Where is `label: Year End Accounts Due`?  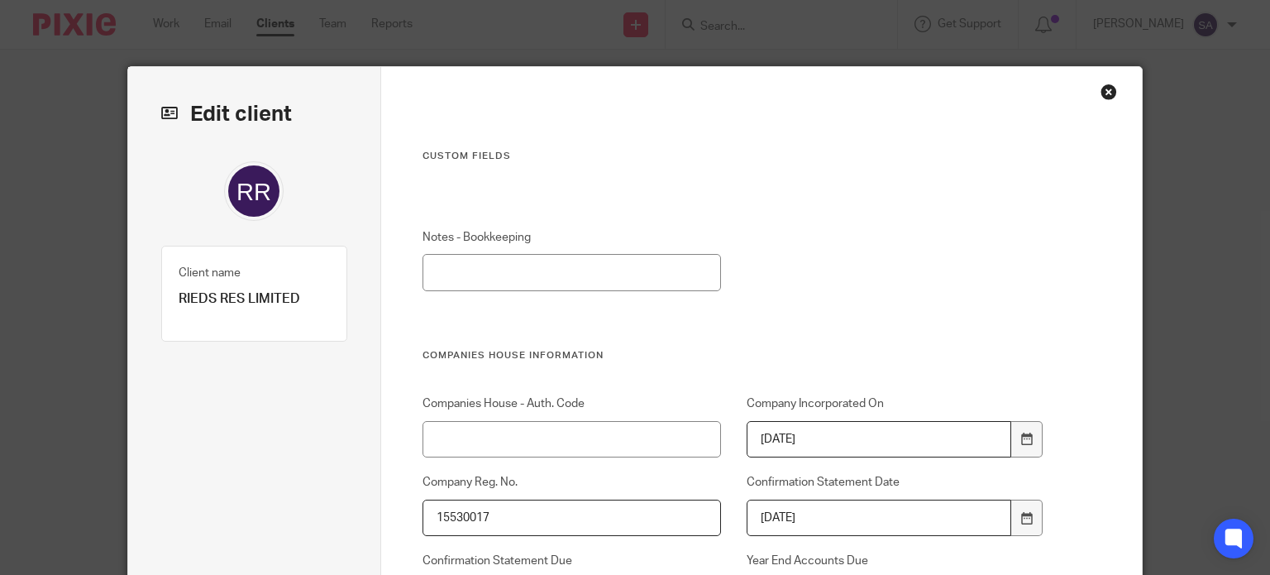 label: Year End Accounts Due is located at coordinates (895, 561).